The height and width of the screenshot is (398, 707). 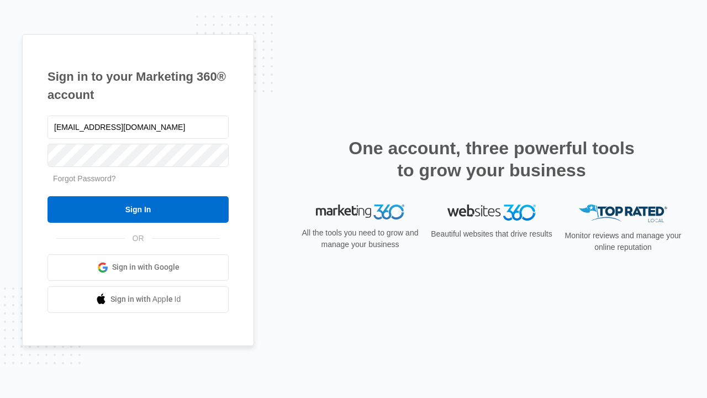 What do you see at coordinates (146, 299) in the screenshot?
I see `span: Sign in with Apple Id` at bounding box center [146, 299].